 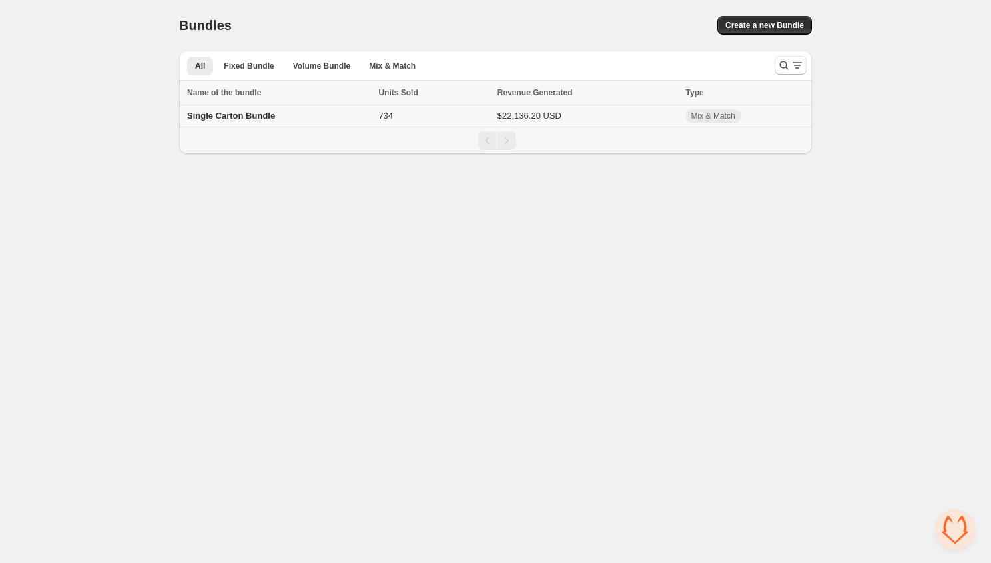 I want to click on a: Open chat, so click(x=956, y=530).